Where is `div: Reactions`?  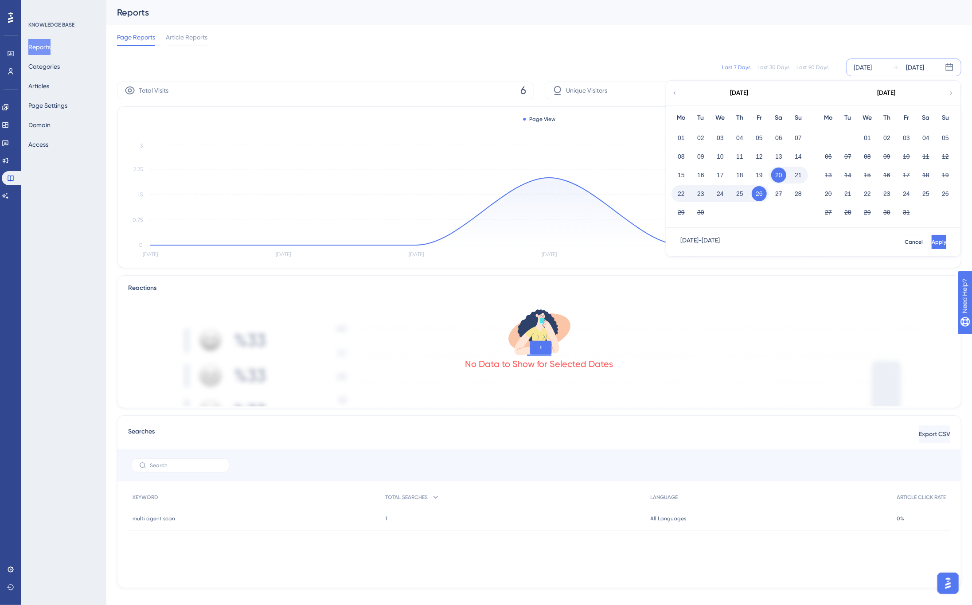 div: Reactions is located at coordinates (539, 288).